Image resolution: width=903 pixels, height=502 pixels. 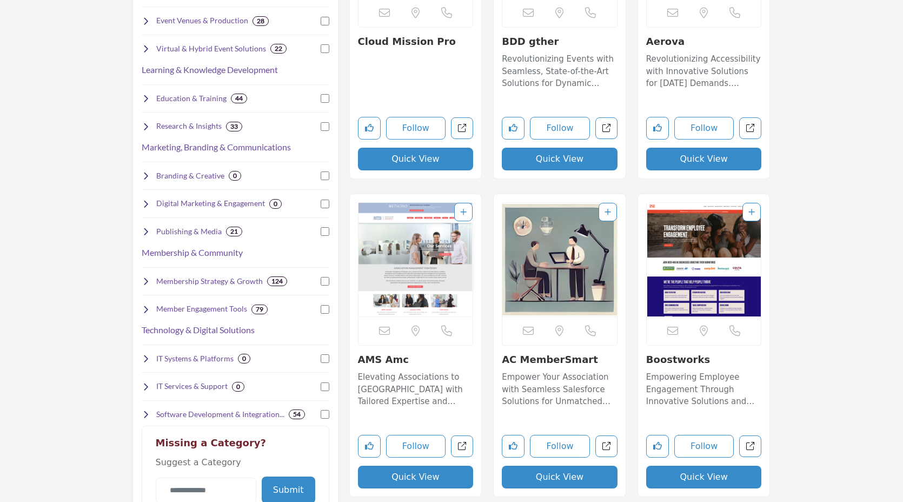 What do you see at coordinates (325, 359) in the screenshot?
I see `input: Select IT Systems & Platforms checkbox` at bounding box center [325, 359].